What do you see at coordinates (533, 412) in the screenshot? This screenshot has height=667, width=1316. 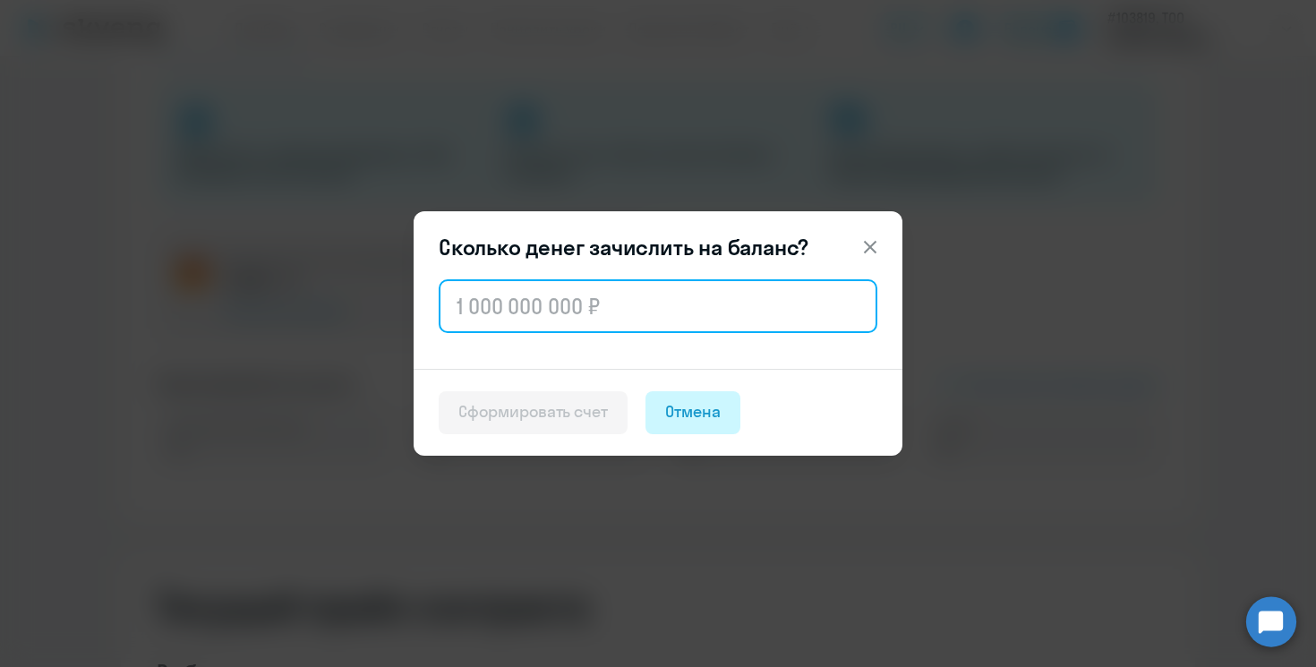 I see `div: Сформировать счет` at bounding box center [533, 412].